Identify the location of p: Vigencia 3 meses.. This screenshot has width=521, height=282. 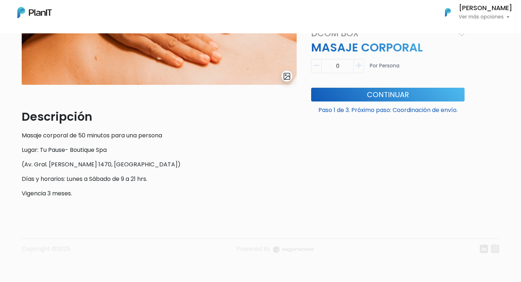
(159, 193).